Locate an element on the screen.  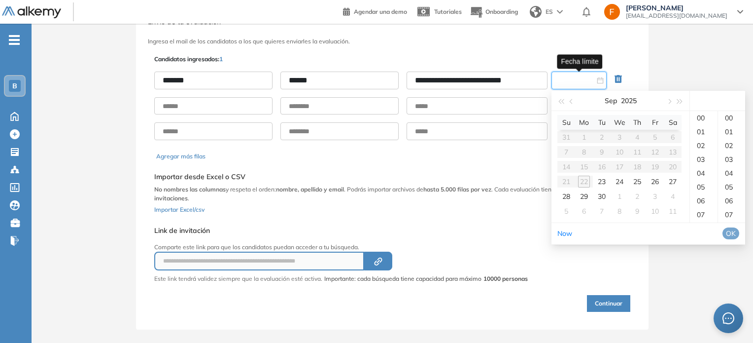
h5: Importar desde Excel o CSV is located at coordinates (392, 177).